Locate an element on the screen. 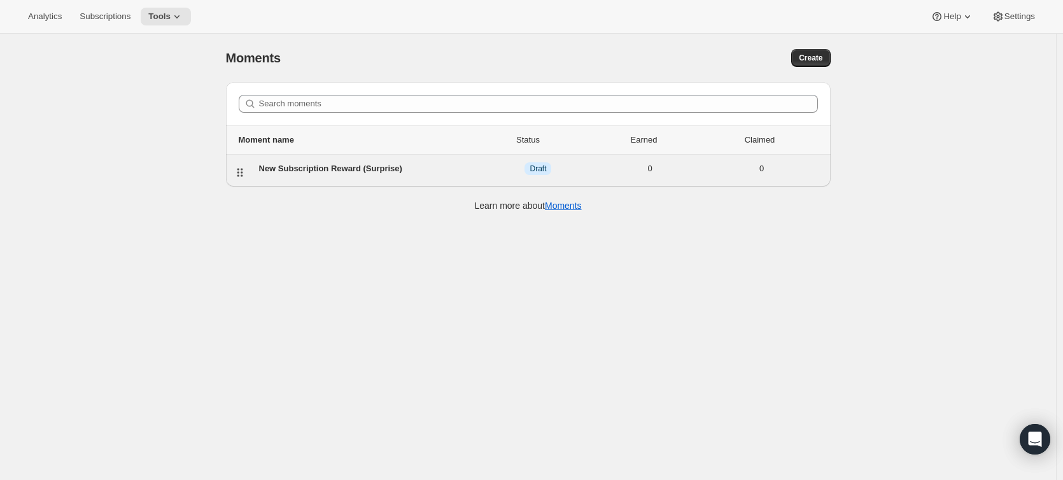 The image size is (1063, 480). div: Status is located at coordinates (529, 140).